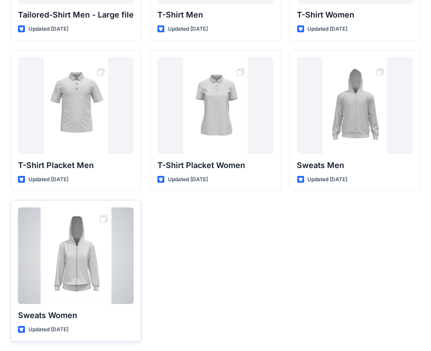  I want to click on a: T-Shirt Placket Women, so click(215, 106).